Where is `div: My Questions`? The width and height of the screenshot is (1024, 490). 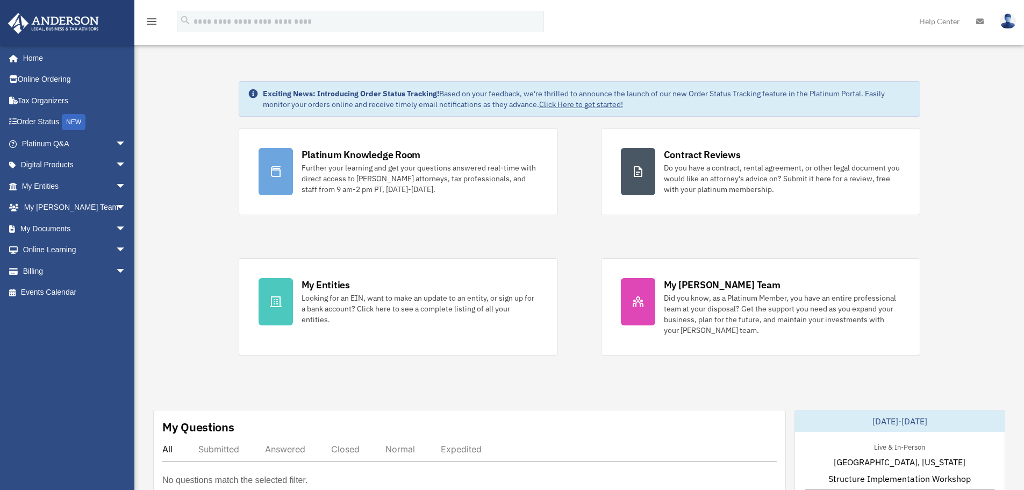
div: My Questions is located at coordinates (198, 427).